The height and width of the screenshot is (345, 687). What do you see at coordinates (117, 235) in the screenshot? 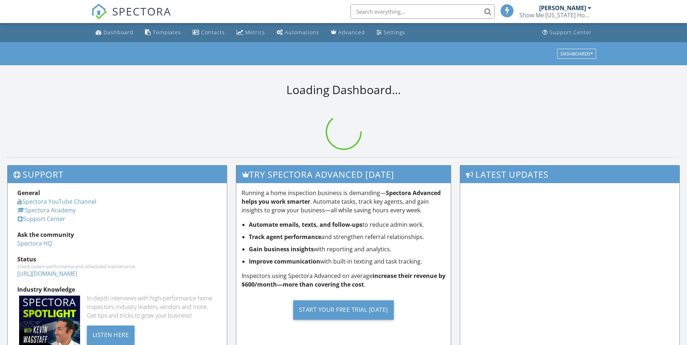
I see `div: Ask the community` at bounding box center [117, 235].